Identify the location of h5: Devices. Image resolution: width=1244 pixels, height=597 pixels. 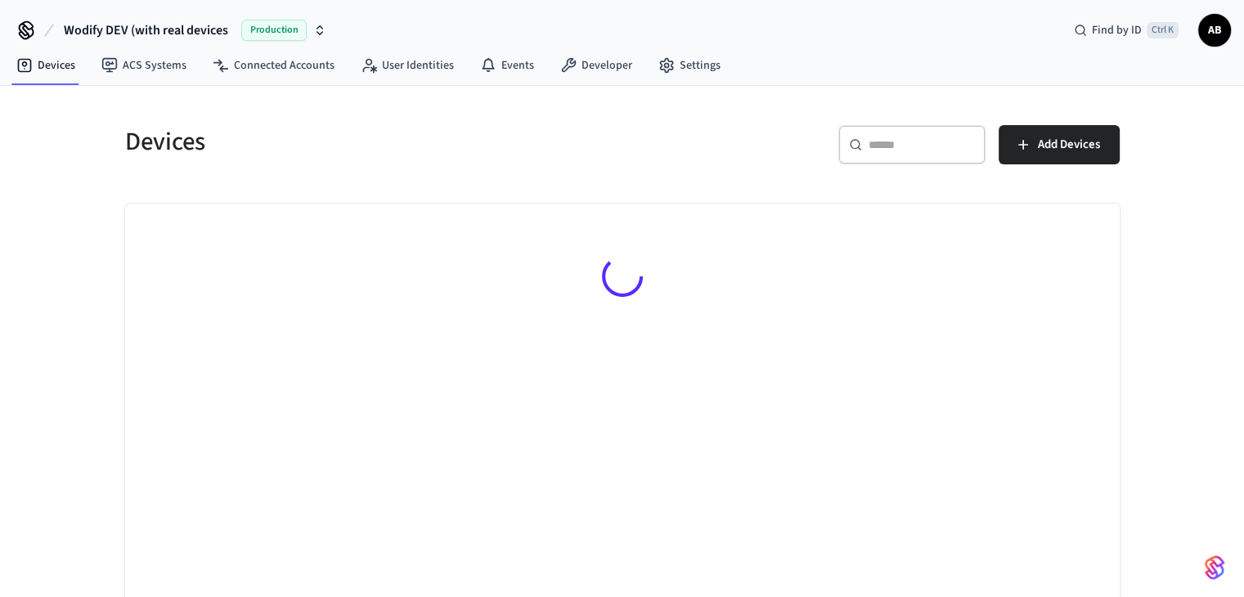
(369, 141).